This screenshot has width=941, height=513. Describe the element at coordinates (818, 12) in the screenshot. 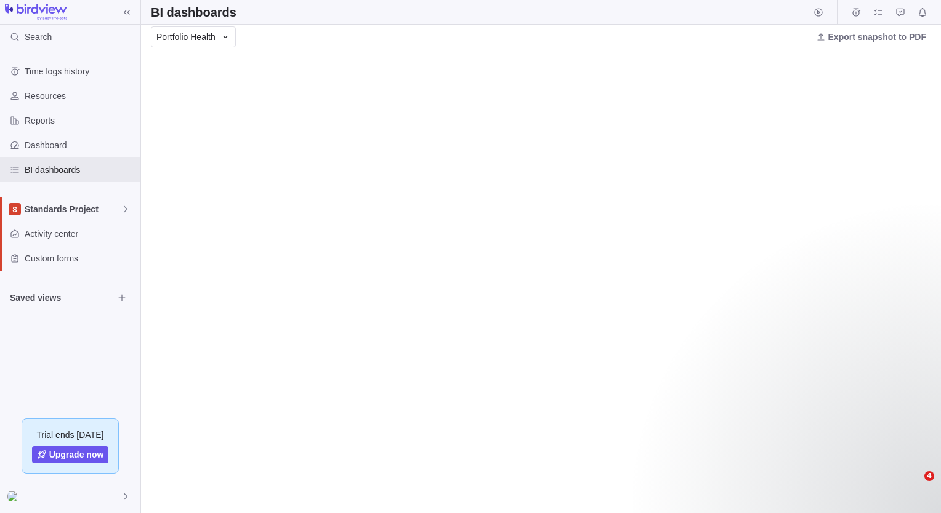

I see `span: Start timer` at that location.